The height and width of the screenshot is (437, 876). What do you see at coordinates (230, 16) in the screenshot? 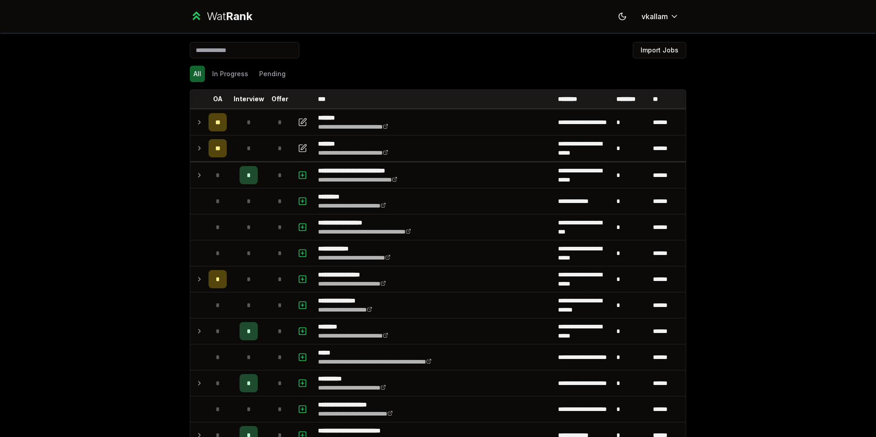
I see `div: Wat` at bounding box center [230, 16].